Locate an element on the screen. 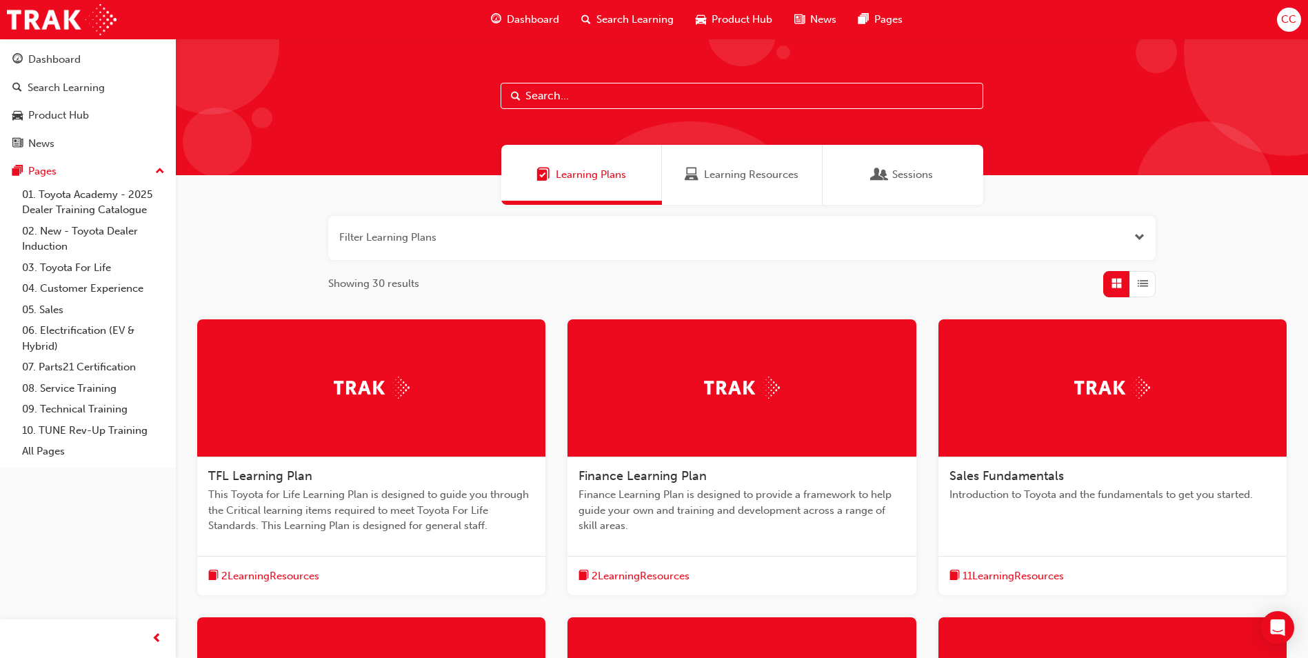  a: SessionsSessions is located at coordinates (903, 174).